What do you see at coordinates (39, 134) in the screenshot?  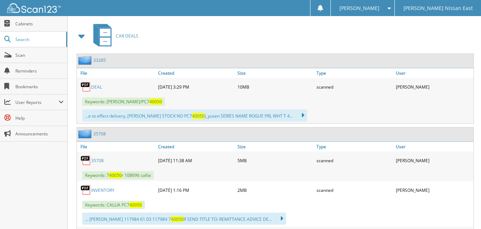 I see `span: Announcements` at bounding box center [39, 134].